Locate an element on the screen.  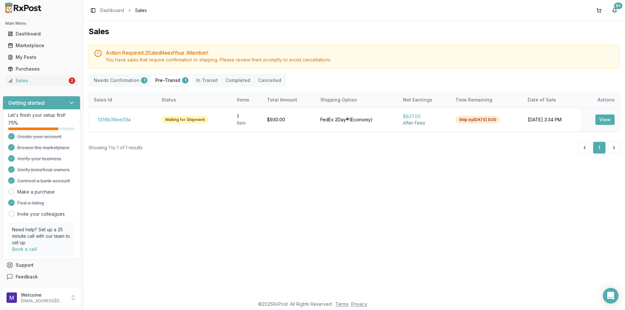
a: Make a purchase is located at coordinates (36, 192).